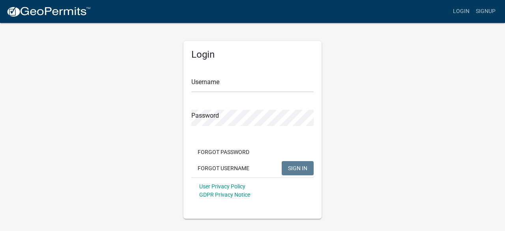 Image resolution: width=505 pixels, height=231 pixels. I want to click on a: GDPR Privacy Notice, so click(225, 195).